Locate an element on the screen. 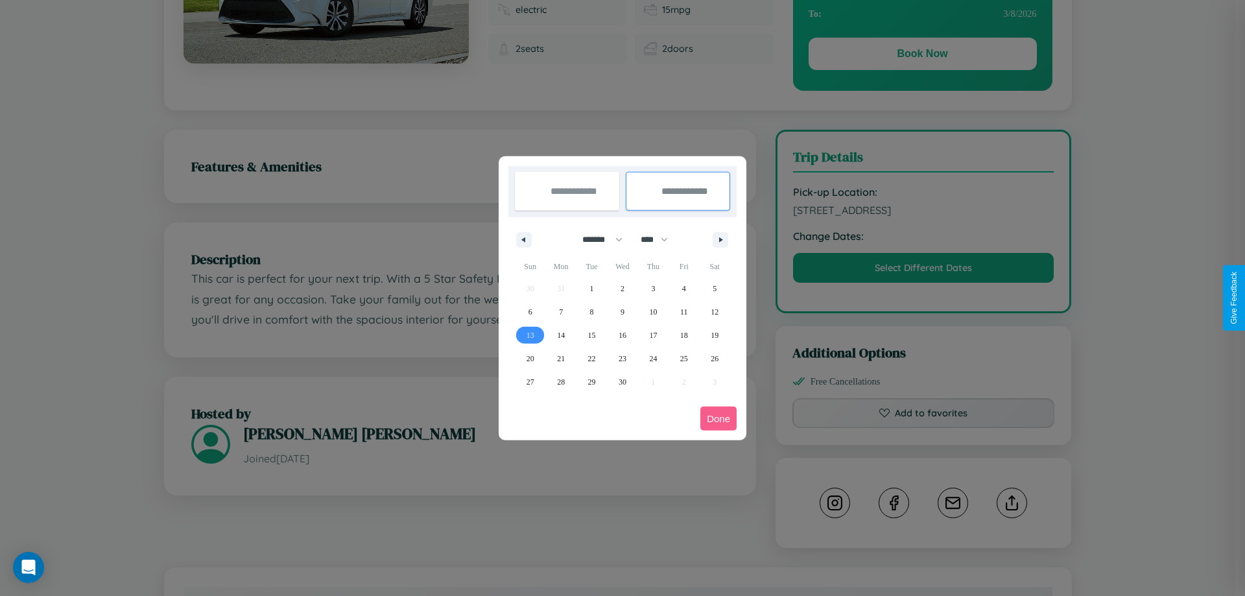  button: 5 is located at coordinates (714, 288).